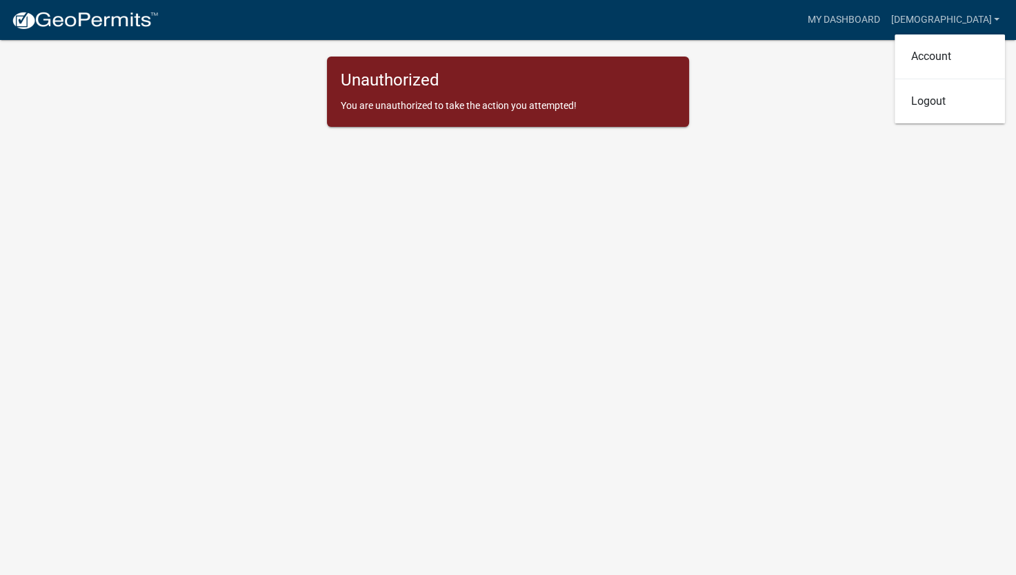 The width and height of the screenshot is (1016, 575). What do you see at coordinates (508, 106) in the screenshot?
I see `p: You are unauthorized to take the action you attempted!` at bounding box center [508, 106].